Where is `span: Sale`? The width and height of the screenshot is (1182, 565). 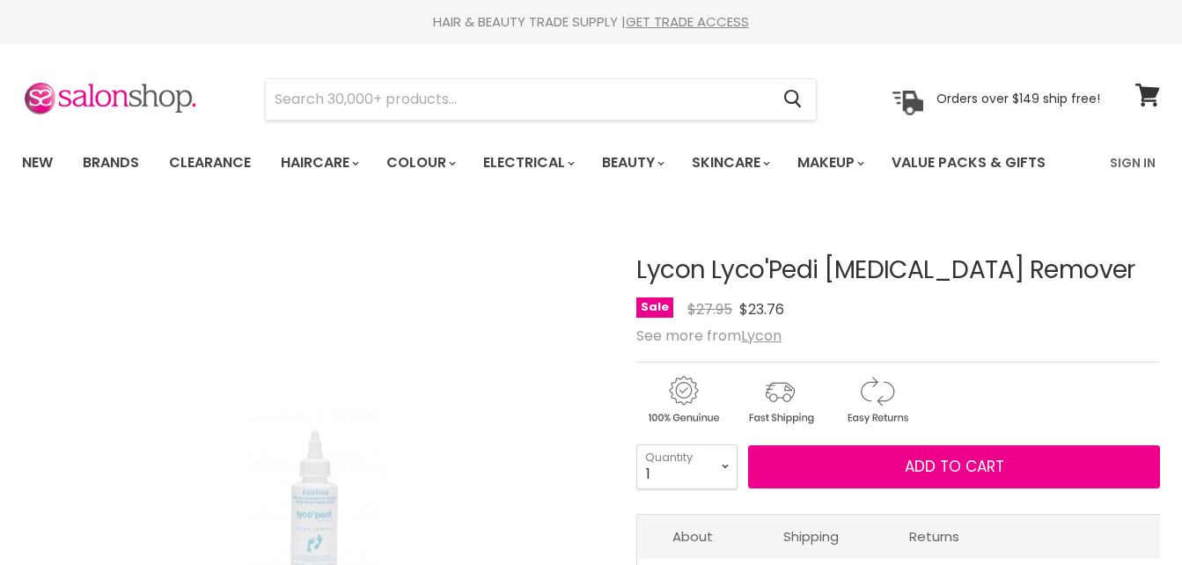
span: Sale is located at coordinates (655, 307).